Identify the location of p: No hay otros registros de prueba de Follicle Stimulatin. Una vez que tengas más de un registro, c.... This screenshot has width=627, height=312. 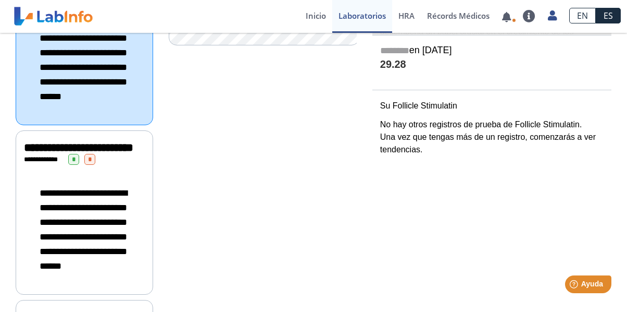
(492, 137).